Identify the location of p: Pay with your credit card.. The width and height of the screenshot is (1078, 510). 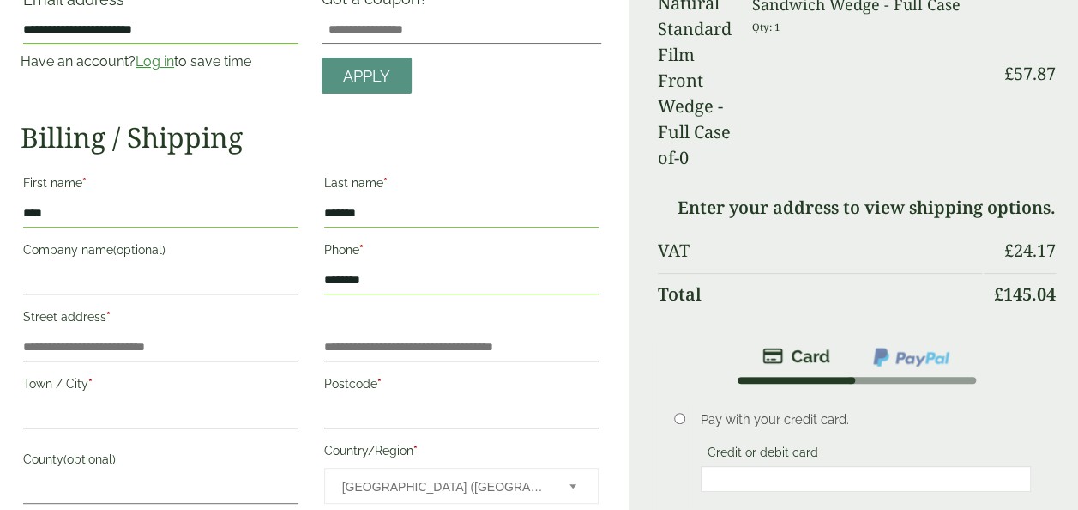
(866, 420).